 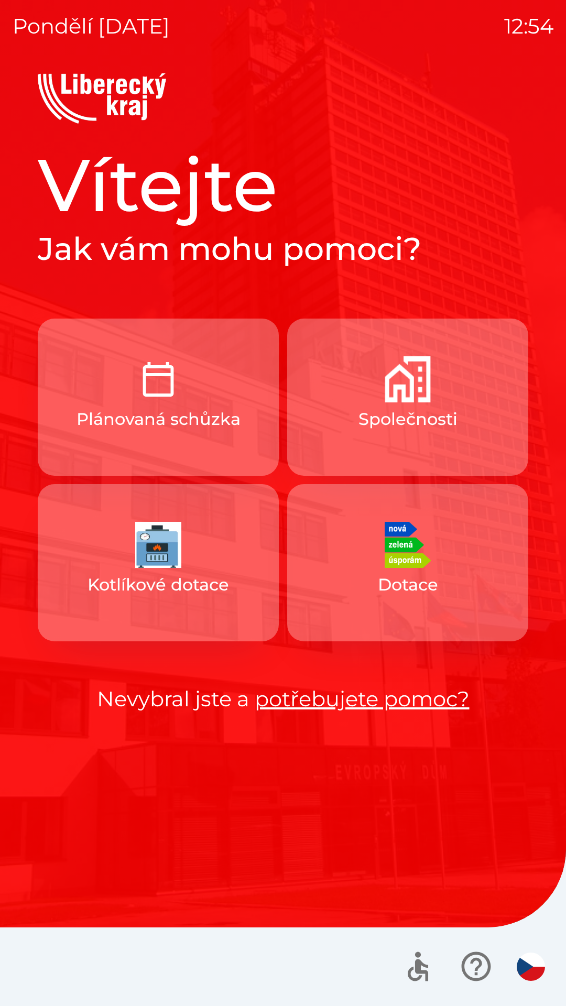 What do you see at coordinates (407, 563) in the screenshot?
I see `button: Dotace` at bounding box center [407, 563].